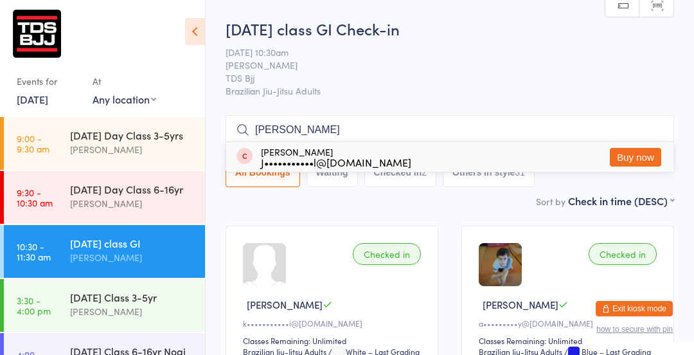 The image size is (694, 355). I want to click on div: Events for, so click(48, 81).